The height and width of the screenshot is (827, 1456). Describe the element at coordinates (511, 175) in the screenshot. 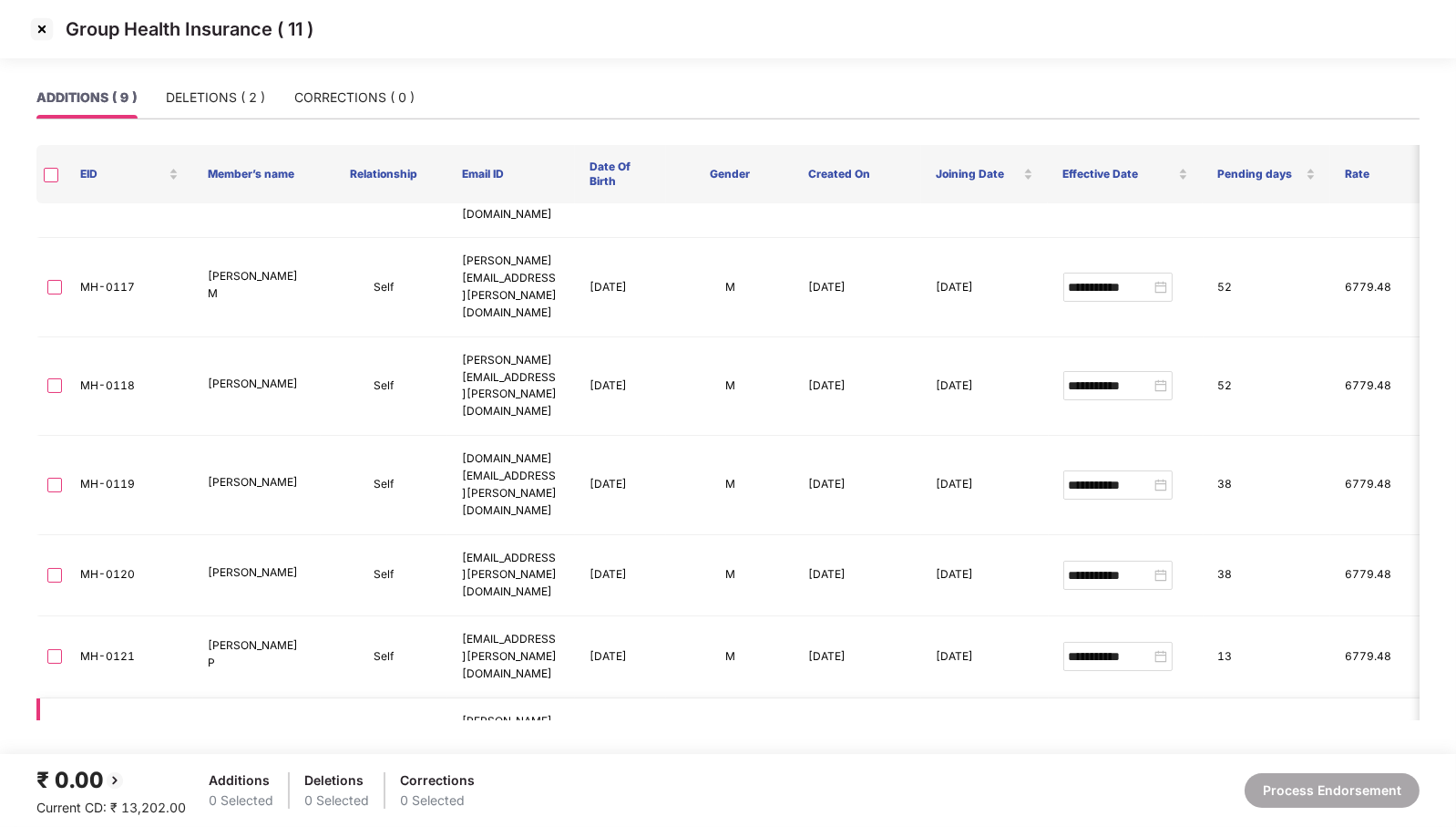

I see `th: Email ID` at that location.